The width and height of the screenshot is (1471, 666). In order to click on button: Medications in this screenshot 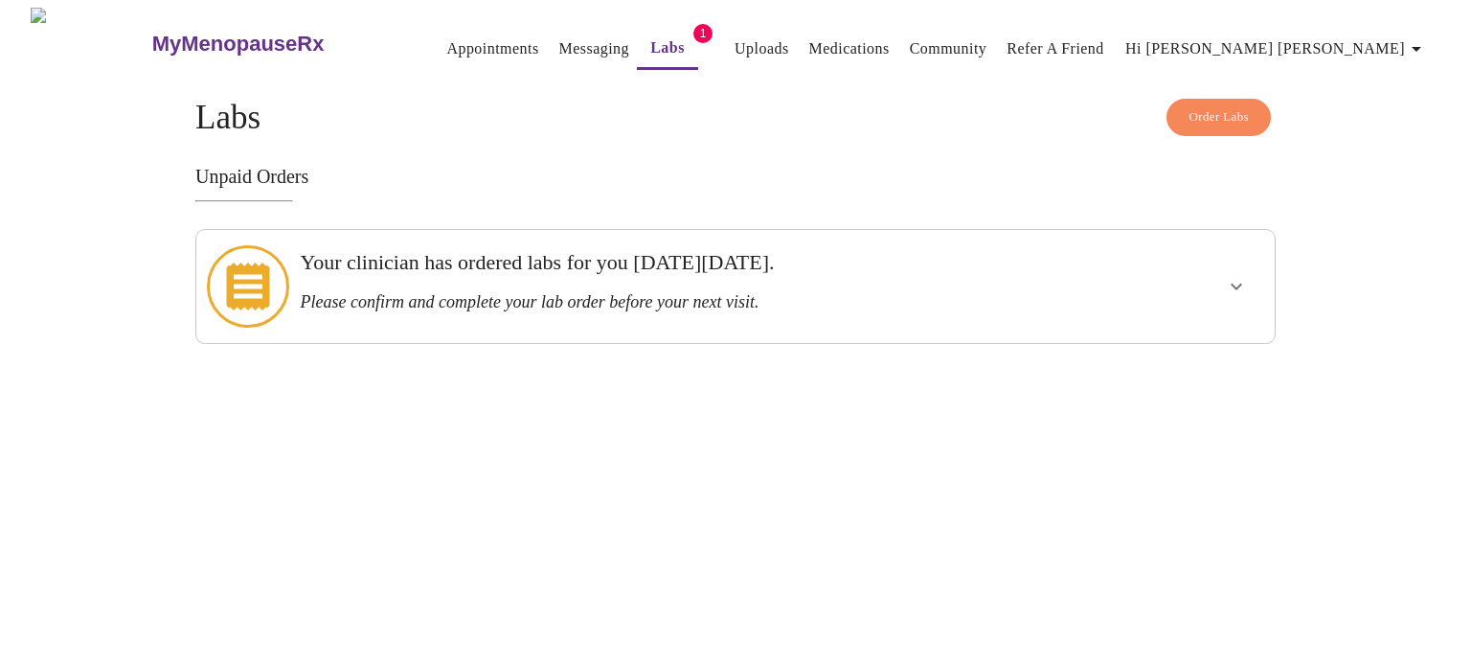, I will do `click(850, 49)`.